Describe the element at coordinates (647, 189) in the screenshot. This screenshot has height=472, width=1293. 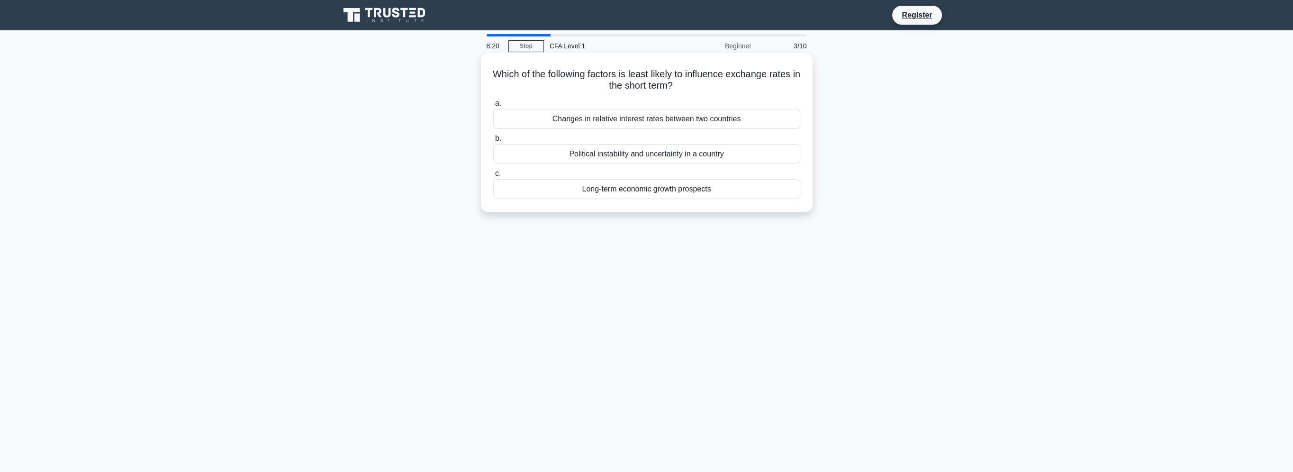
I see `div: Long-term economic growth prospects` at that location.